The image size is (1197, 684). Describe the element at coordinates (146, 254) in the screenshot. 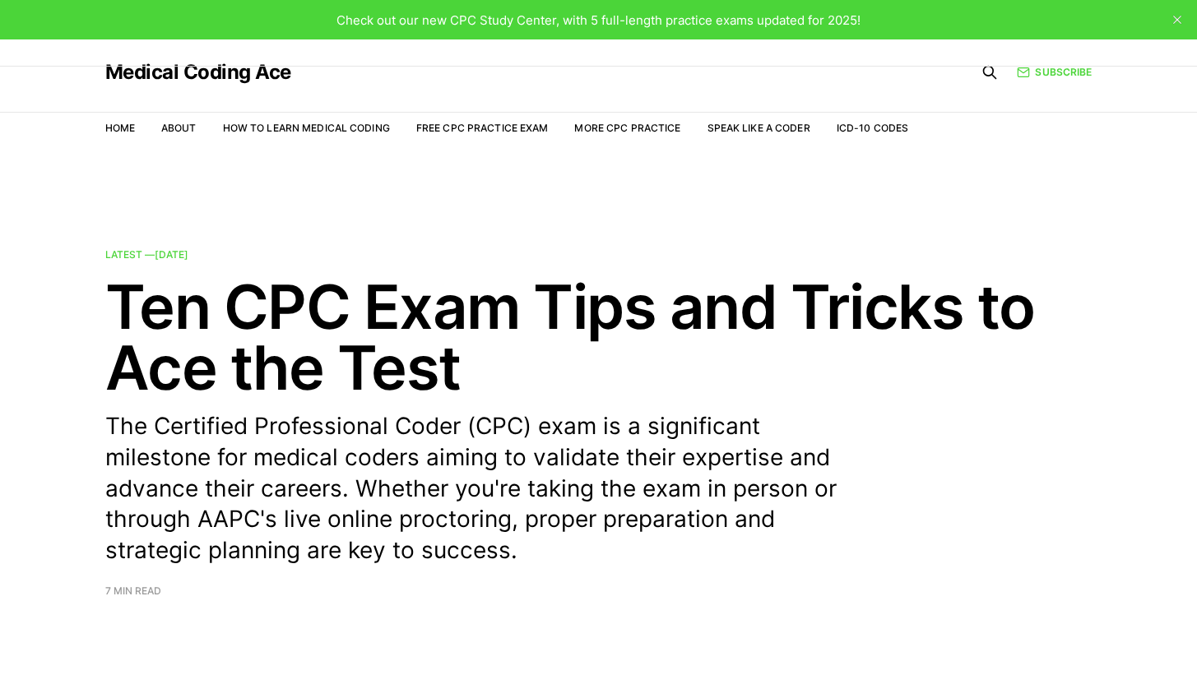

I see `span: Latest —` at that location.